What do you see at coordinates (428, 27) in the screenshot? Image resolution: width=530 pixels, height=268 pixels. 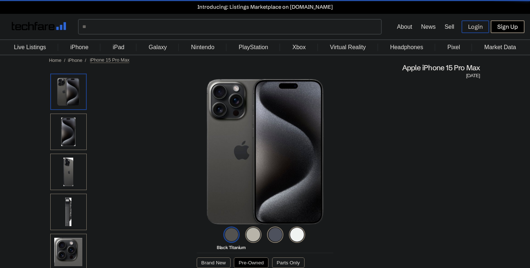 I see `a: News` at bounding box center [428, 27].